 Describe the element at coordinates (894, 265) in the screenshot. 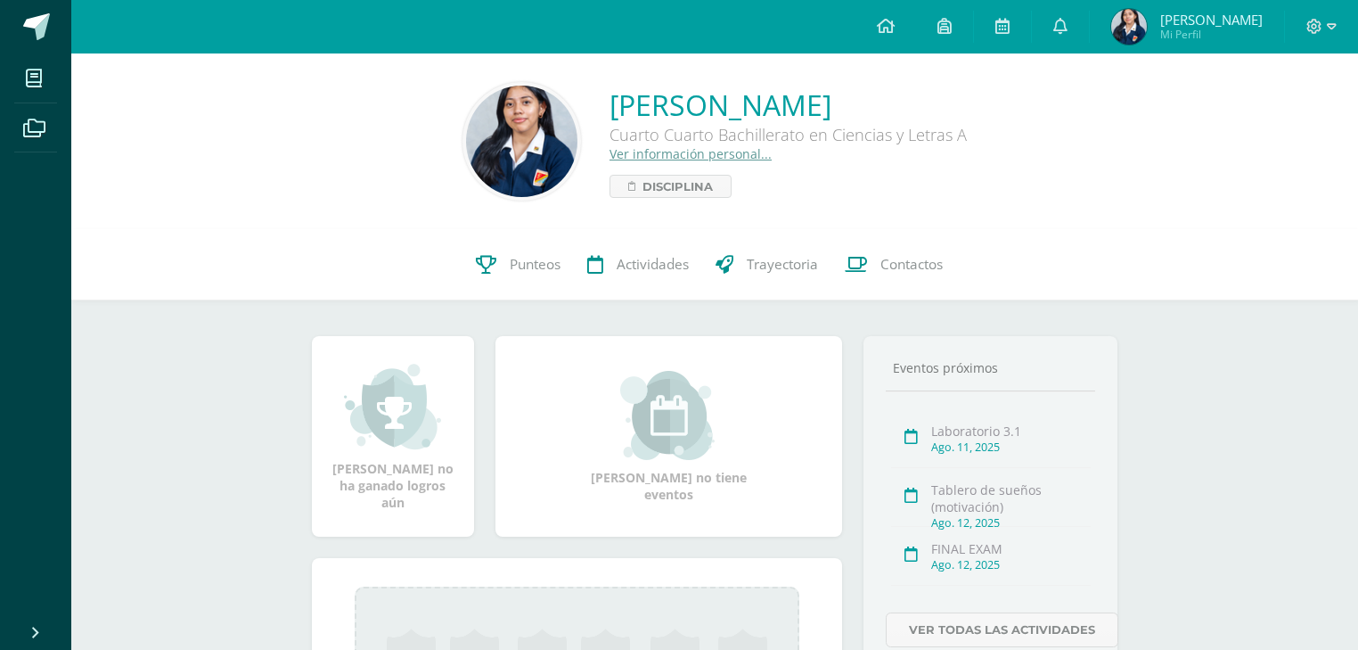

I see `a: Contactos` at that location.